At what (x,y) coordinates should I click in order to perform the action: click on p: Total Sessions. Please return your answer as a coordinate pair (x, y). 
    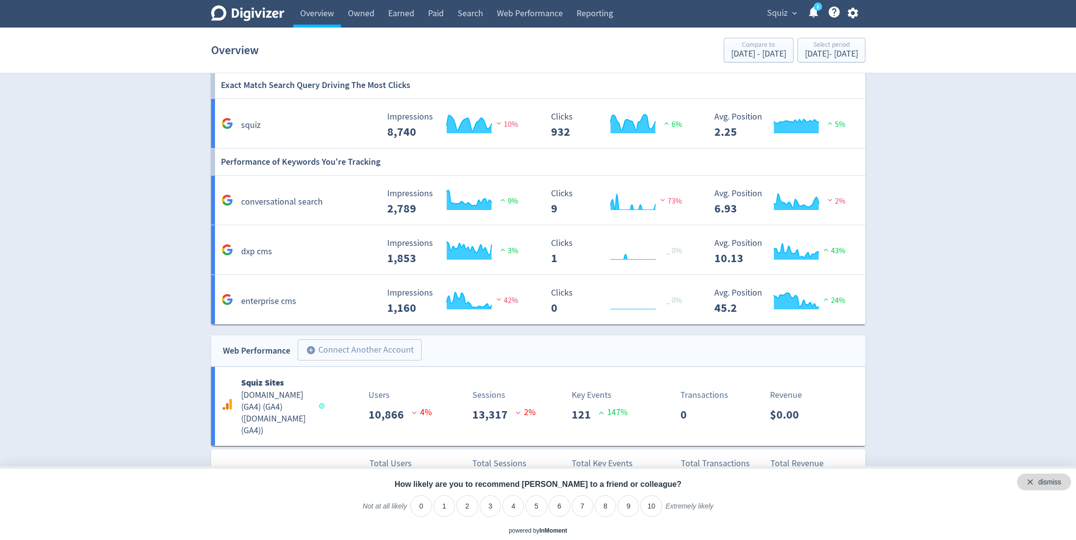
    Looking at the image, I should click on (499, 463).